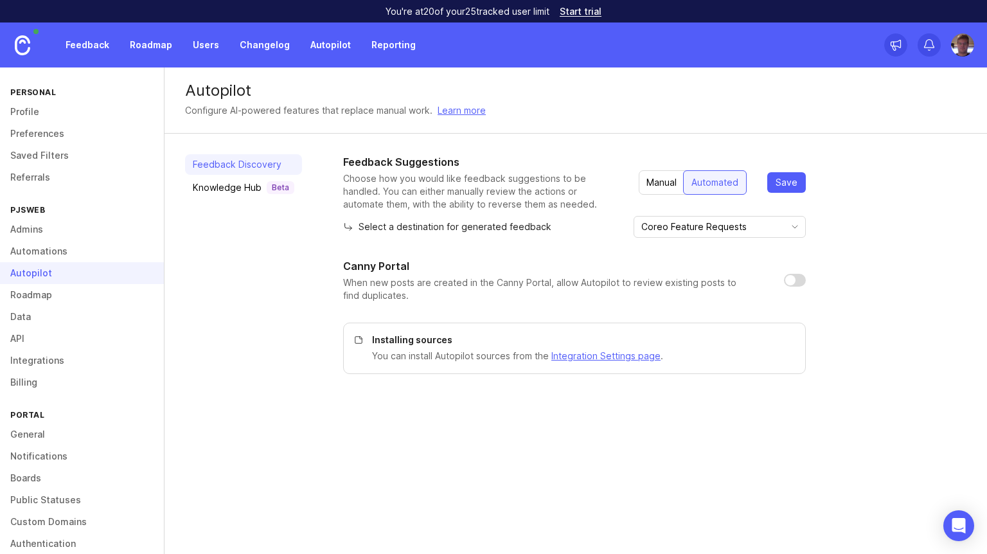 The image size is (987, 554). Describe the element at coordinates (151, 45) in the screenshot. I see `a: Roadmap` at that location.